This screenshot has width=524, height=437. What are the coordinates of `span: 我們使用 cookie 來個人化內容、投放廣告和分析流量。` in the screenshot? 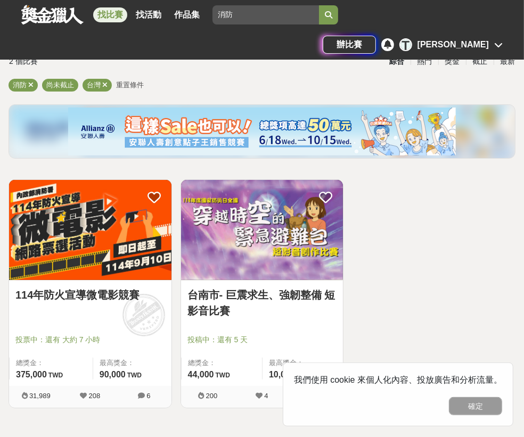 It's located at (398, 380).